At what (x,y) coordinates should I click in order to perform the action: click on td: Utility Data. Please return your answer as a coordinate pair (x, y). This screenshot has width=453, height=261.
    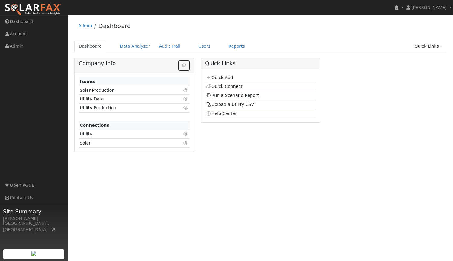
    Looking at the image, I should click on (125, 99).